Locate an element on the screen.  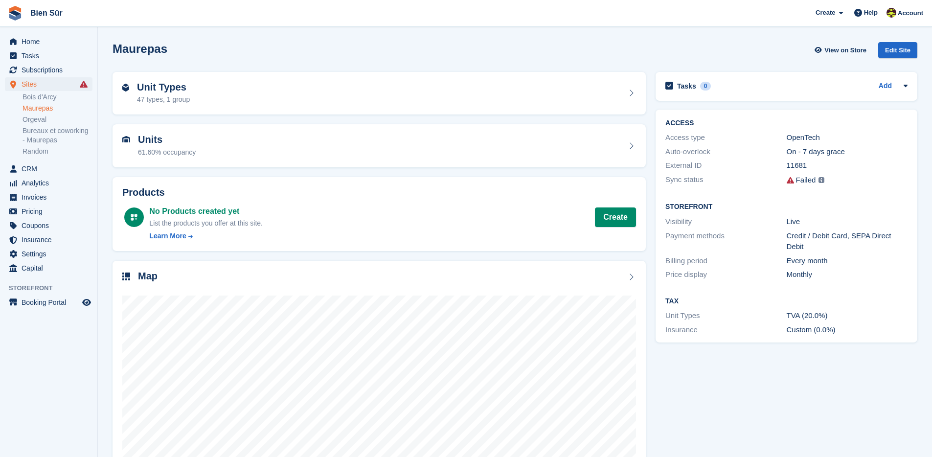
div: OpenTech is located at coordinates (847, 138).